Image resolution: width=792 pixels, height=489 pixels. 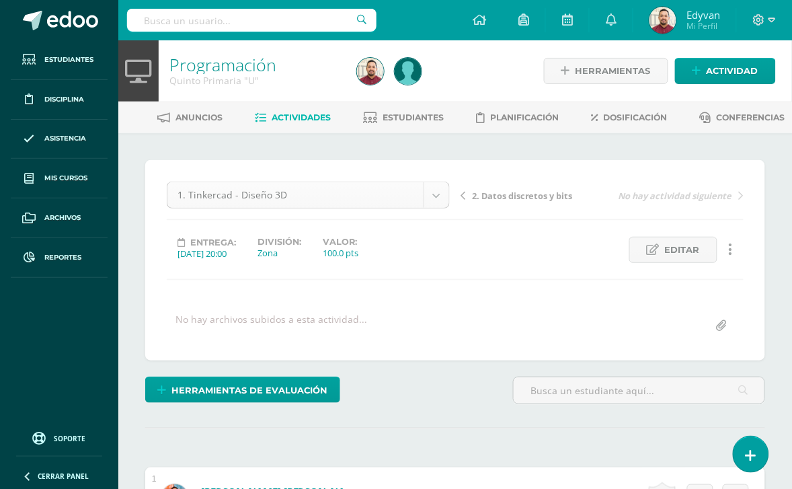 What do you see at coordinates (59, 257) in the screenshot?
I see `a: Reportes` at bounding box center [59, 257].